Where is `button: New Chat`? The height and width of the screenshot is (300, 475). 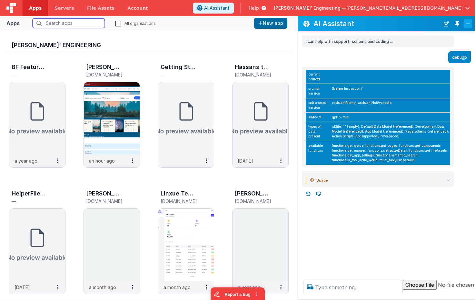
button: New Chat is located at coordinates (446, 24).